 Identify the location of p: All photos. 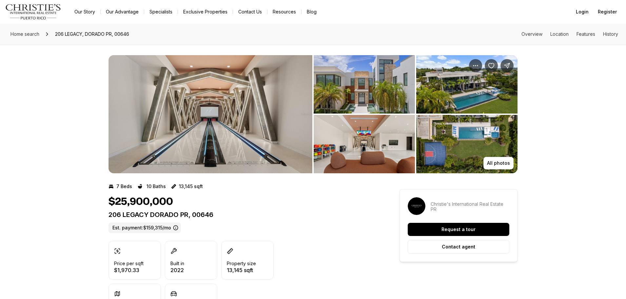
(499, 163).